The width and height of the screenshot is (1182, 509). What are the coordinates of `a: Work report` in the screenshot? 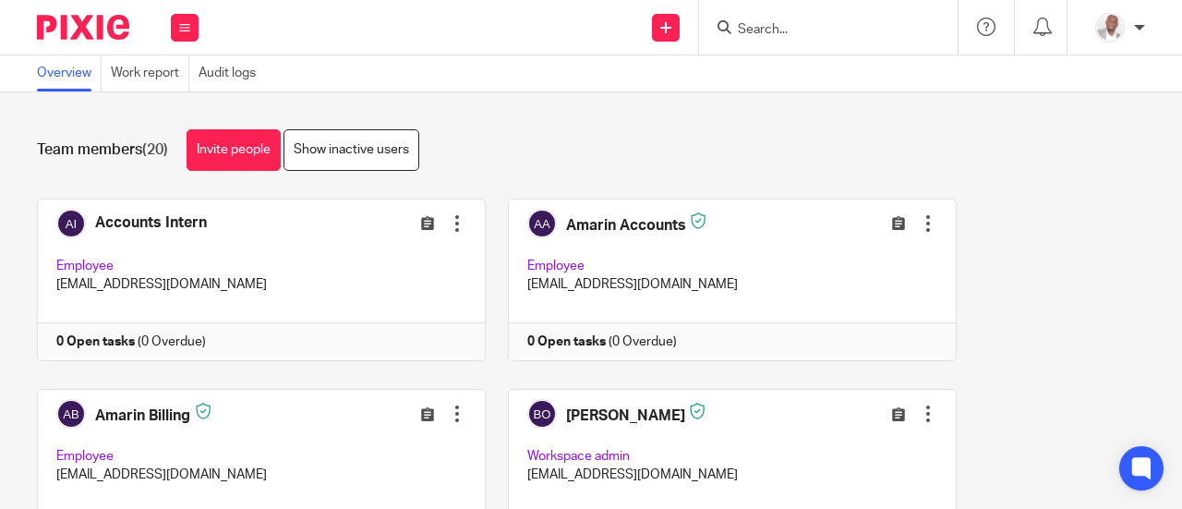 It's located at (150, 73).